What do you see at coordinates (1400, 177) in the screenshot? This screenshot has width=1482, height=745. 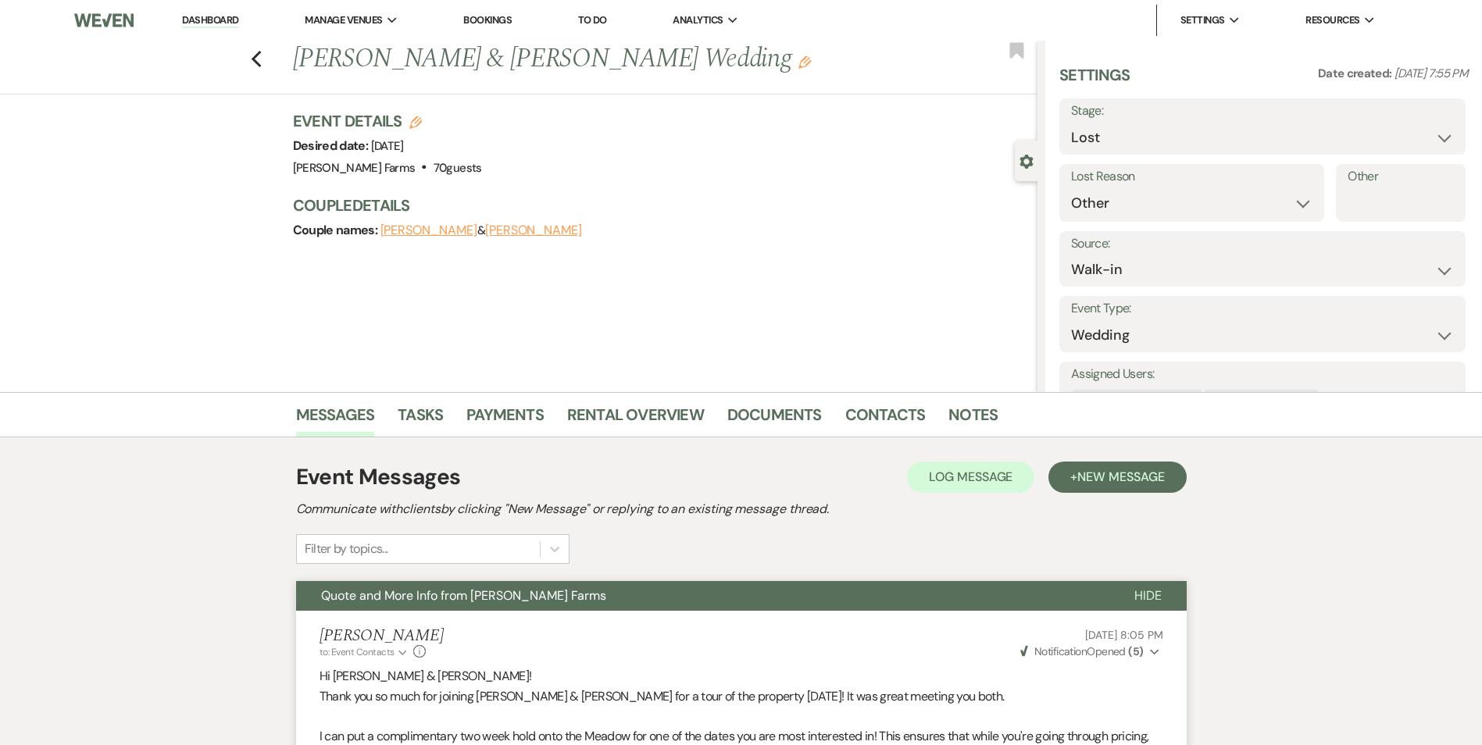 I see `label: Other` at bounding box center [1400, 177].